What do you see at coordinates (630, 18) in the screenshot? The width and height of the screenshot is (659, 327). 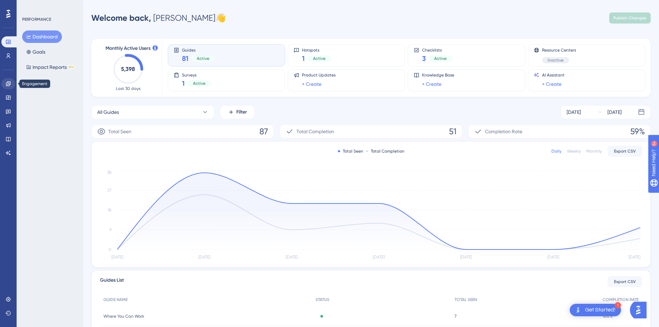 I see `span: Publish Changes` at bounding box center [630, 18].